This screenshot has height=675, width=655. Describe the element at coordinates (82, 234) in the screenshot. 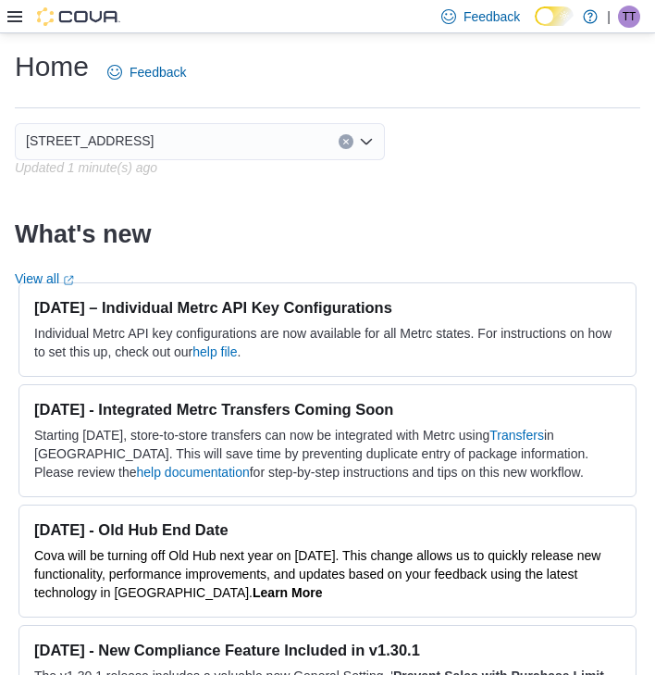

I see `h2: What's new` at that location.